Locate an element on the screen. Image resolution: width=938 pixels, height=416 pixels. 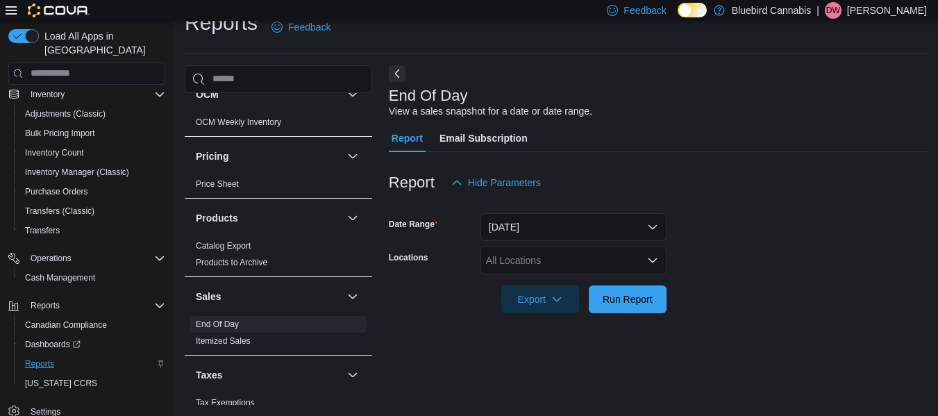
a: Cash Management is located at coordinates (60, 278).